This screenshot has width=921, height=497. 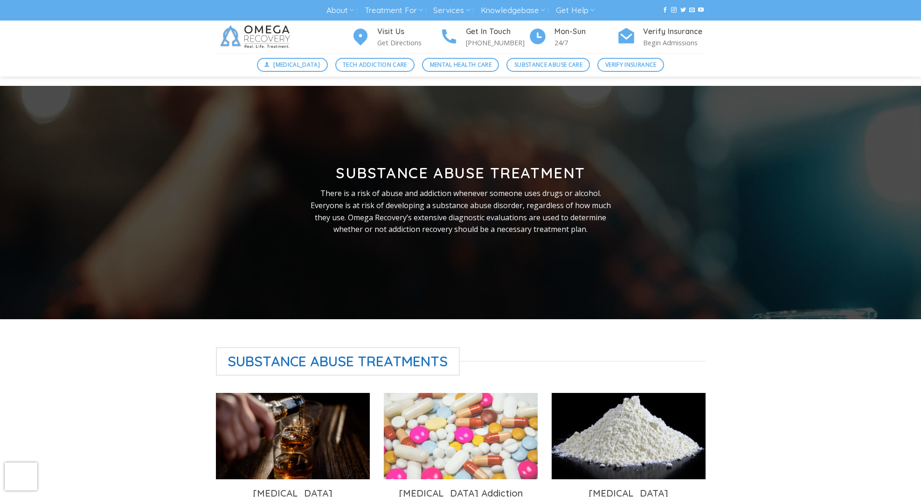 I want to click on span: Tech Addiction Care, so click(x=375, y=64).